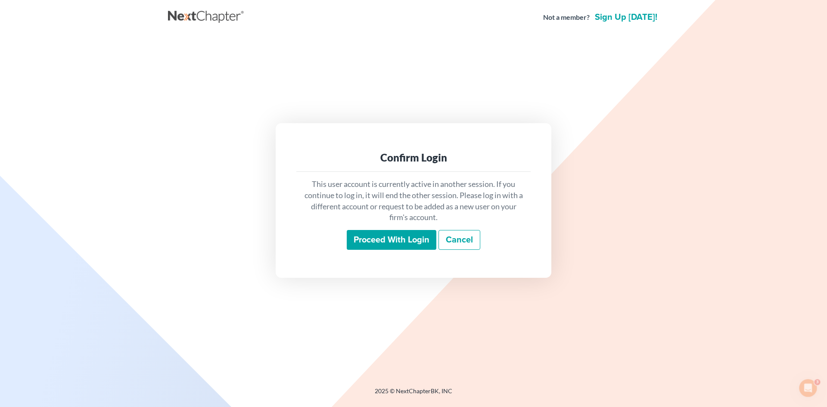 This screenshot has height=407, width=827. I want to click on div: 2025 © NextChapterBK, INC, so click(413, 394).